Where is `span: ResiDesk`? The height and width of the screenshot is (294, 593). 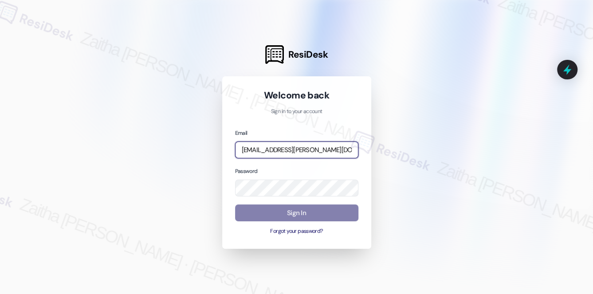 span: ResiDesk is located at coordinates (308, 55).